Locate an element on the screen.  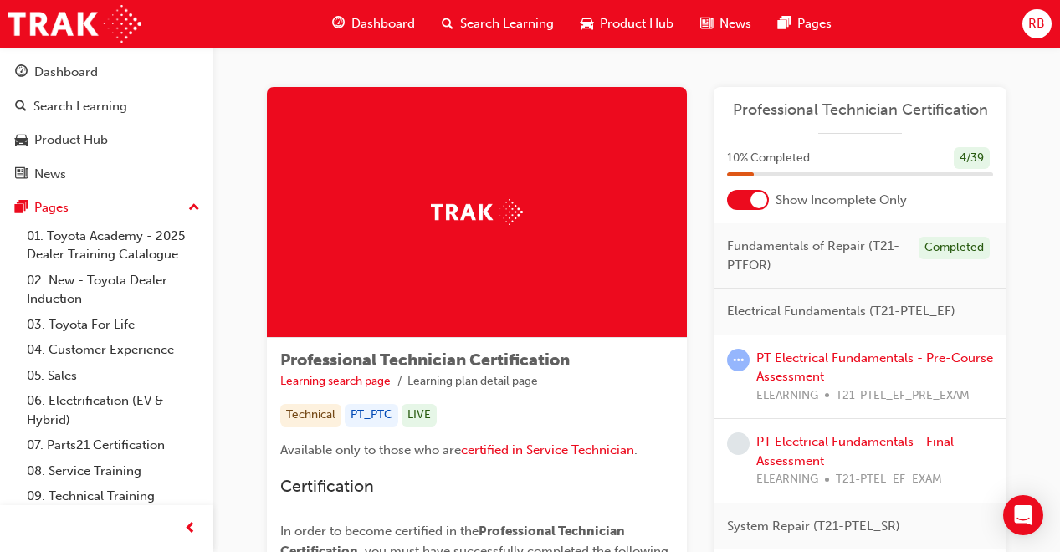
div: LIVE is located at coordinates (419, 415).